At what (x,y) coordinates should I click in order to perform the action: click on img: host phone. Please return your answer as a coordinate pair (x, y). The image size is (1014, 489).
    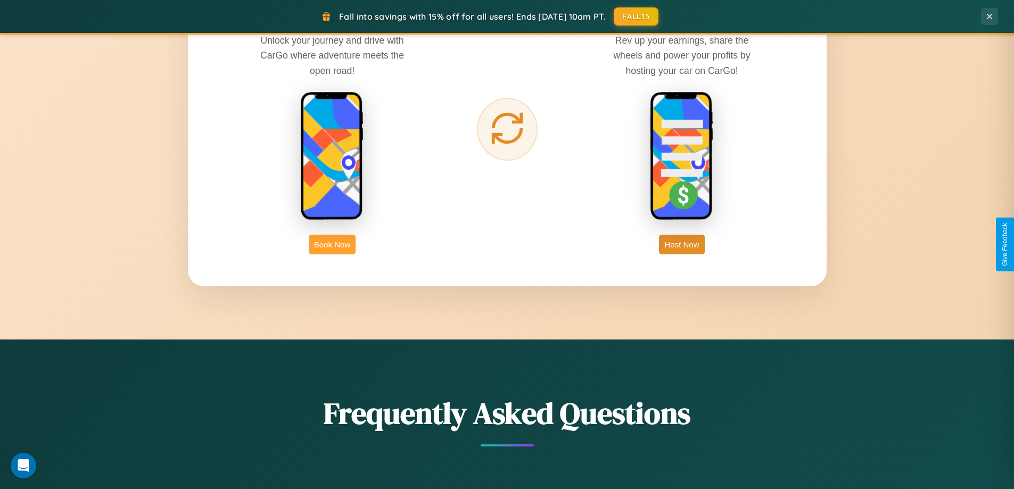
    Looking at the image, I should click on (682, 156).